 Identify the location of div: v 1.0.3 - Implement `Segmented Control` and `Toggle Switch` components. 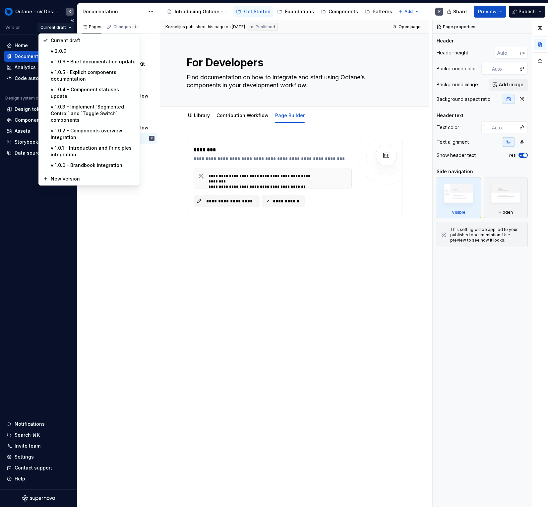
(93, 113).